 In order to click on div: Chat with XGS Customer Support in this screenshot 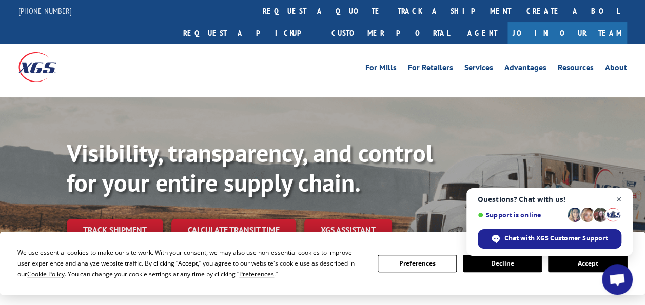, I will do `click(549, 239)`.